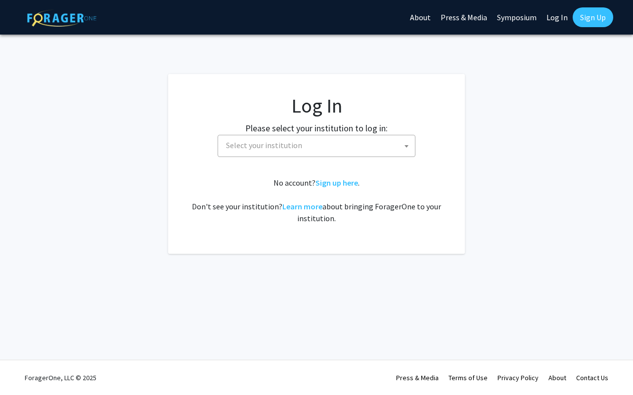 The image size is (633, 395). I want to click on a: Press & Media, so click(417, 378).